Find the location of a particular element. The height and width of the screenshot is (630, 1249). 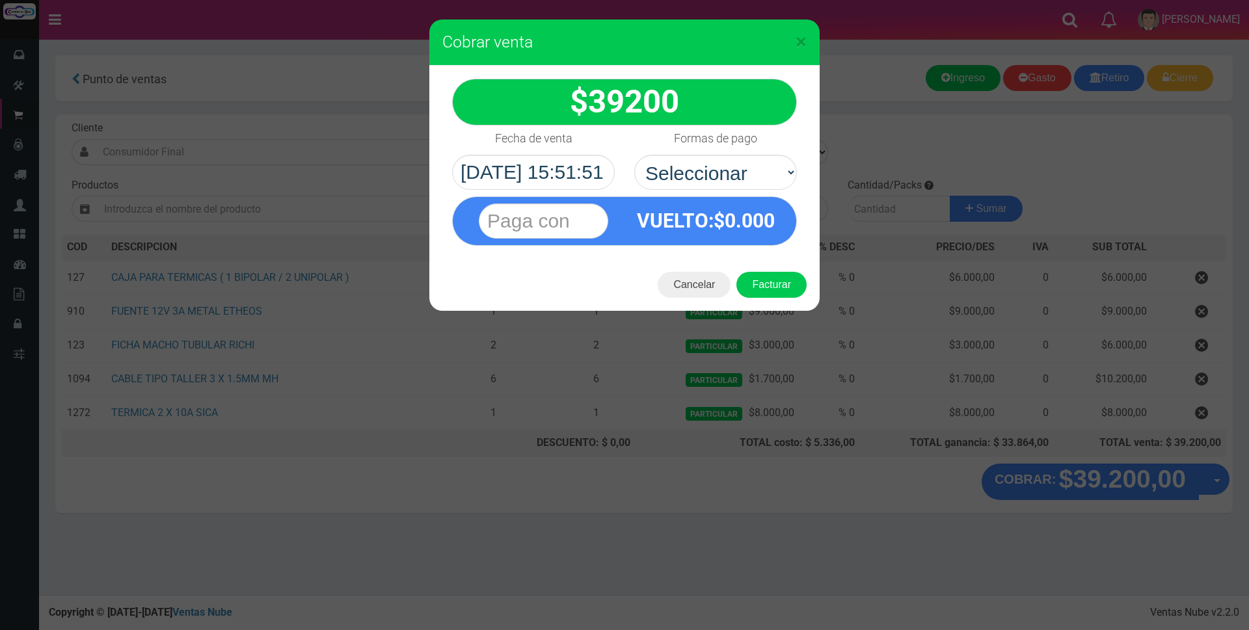

span: 39200 is located at coordinates (634, 101).